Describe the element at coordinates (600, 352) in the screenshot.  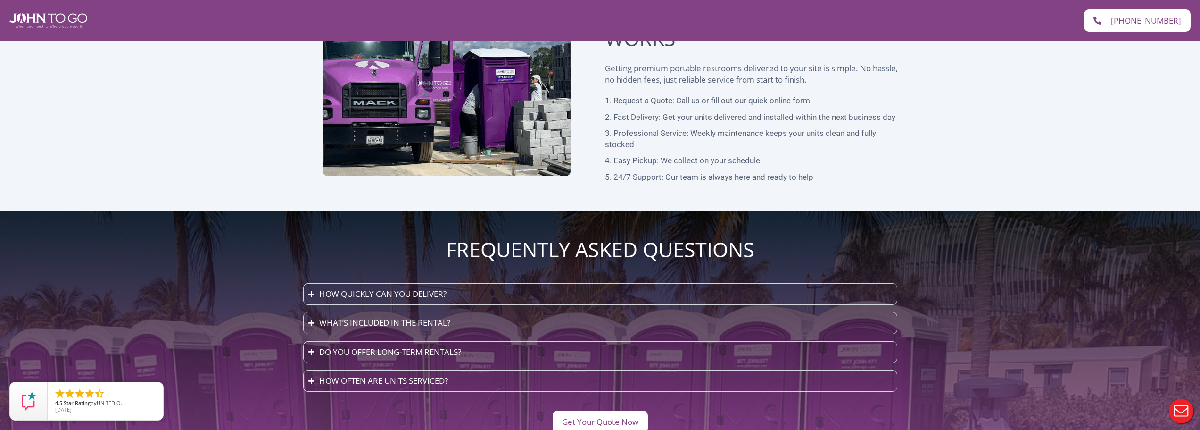
I see `summary: Do you offer long-term rentals?` at that location.